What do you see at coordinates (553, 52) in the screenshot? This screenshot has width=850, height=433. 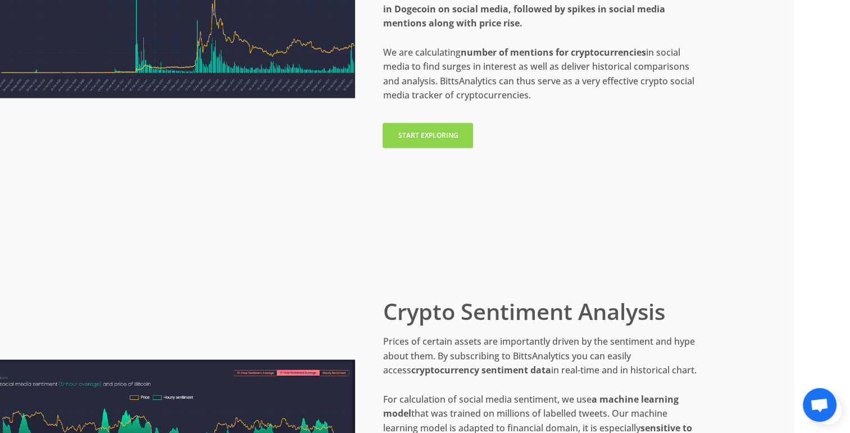 I see `b: number of mentions for cryptocurrencies` at bounding box center [553, 52].